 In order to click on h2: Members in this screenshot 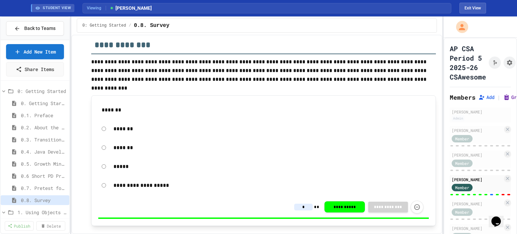, I will do `click(463, 97)`.